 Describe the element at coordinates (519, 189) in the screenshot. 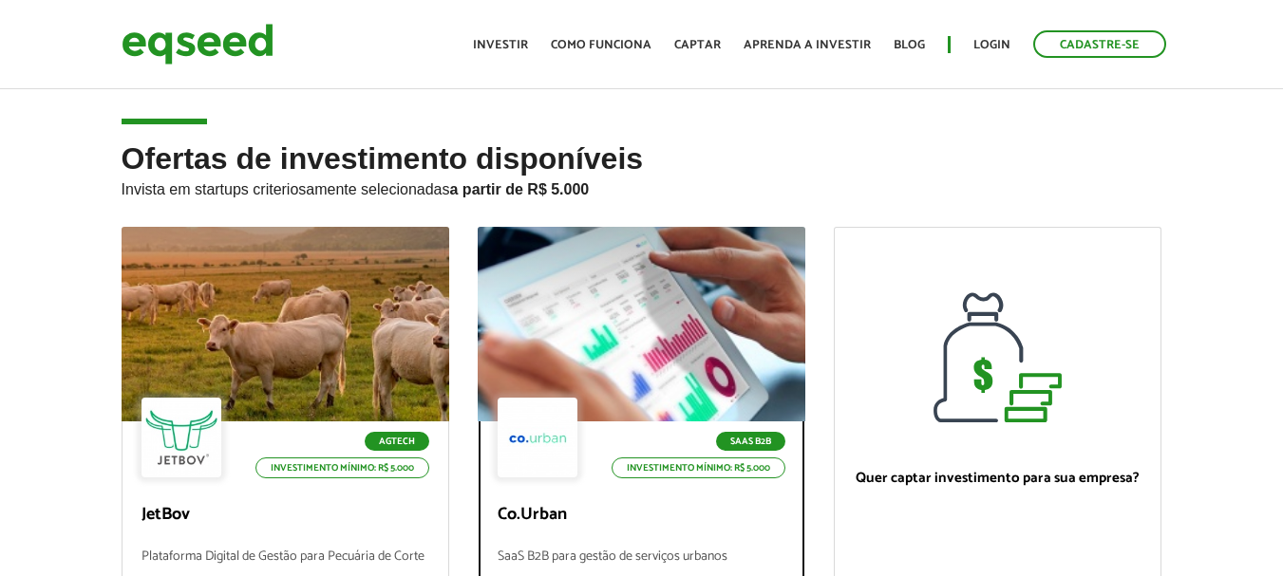

I see `strong: a partir de R$ 5.000` at that location.